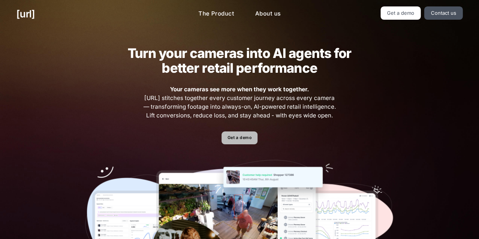  What do you see at coordinates (268, 14) in the screenshot?
I see `a: About us` at bounding box center [268, 14].